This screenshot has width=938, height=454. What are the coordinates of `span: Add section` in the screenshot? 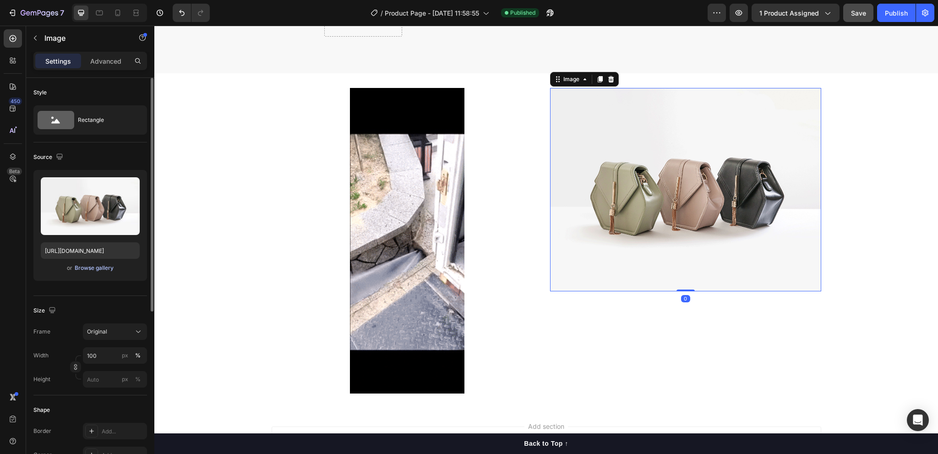 It's located at (392, 400).